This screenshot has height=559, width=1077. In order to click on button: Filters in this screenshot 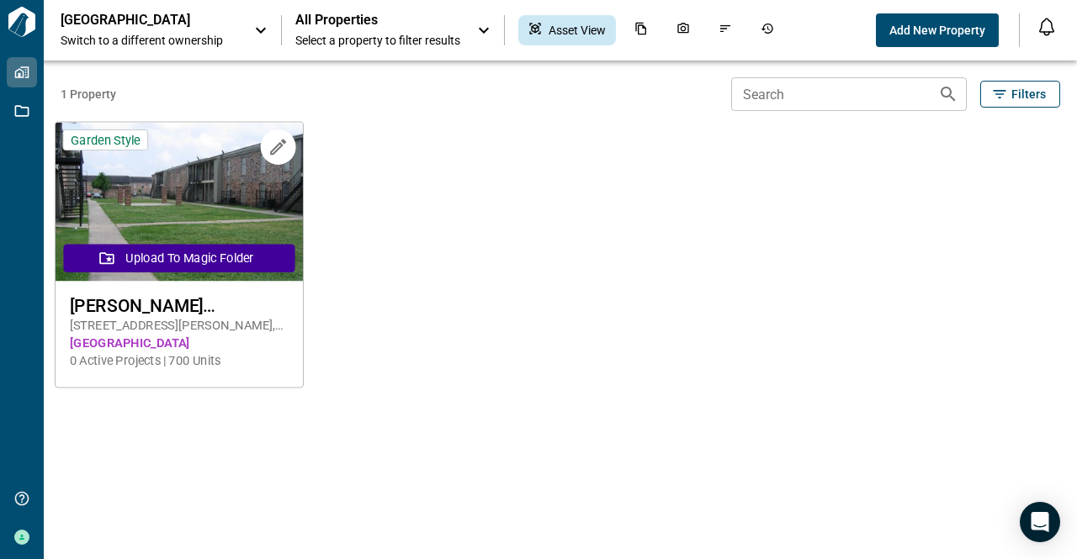, I will do `click(1020, 94)`.